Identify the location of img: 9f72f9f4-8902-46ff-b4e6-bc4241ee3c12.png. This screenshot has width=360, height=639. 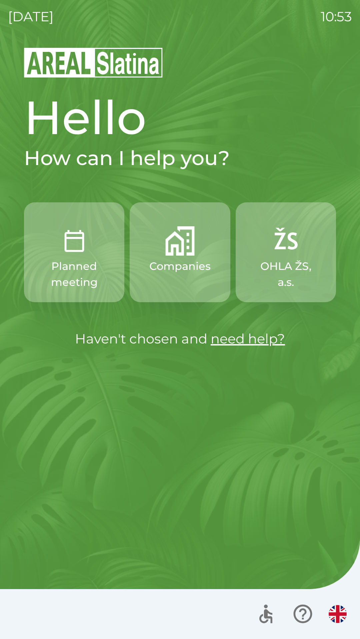
(285, 241).